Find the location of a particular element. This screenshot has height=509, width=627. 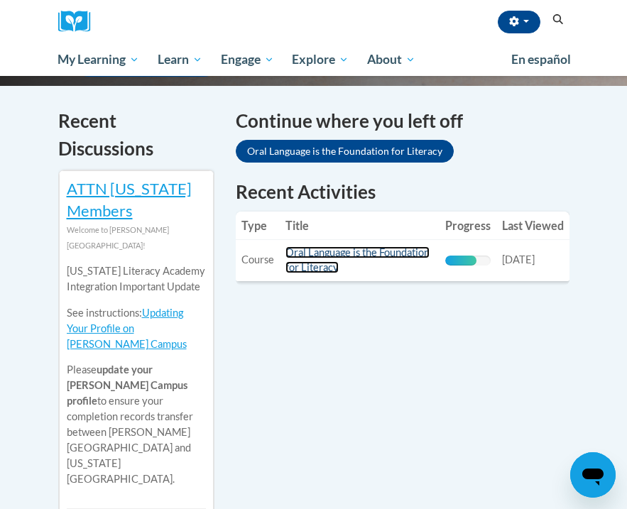

th: Title is located at coordinates (360, 226).